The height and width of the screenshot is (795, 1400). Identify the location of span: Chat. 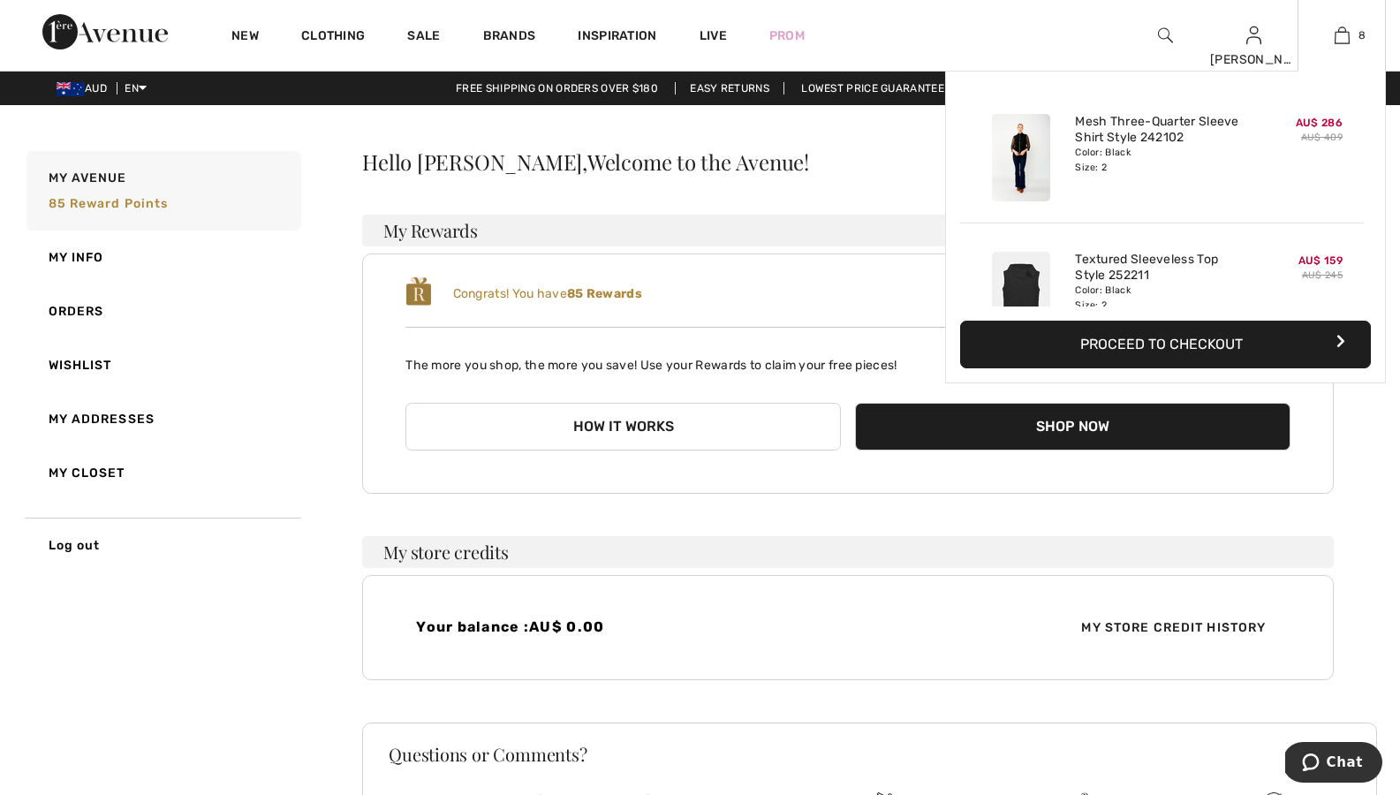
(59, 20).